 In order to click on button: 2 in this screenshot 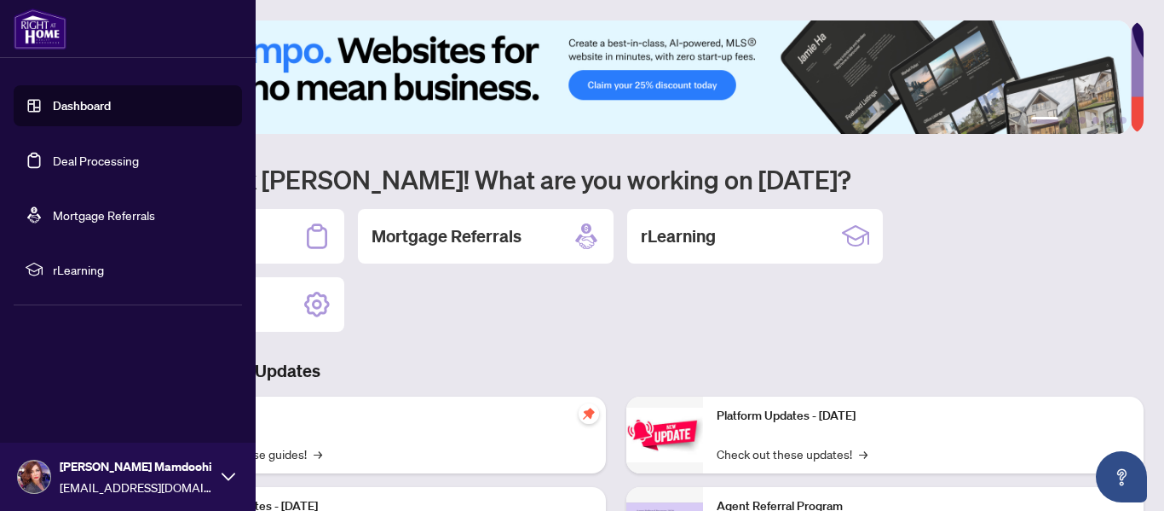, I will do `click(1069, 120)`.